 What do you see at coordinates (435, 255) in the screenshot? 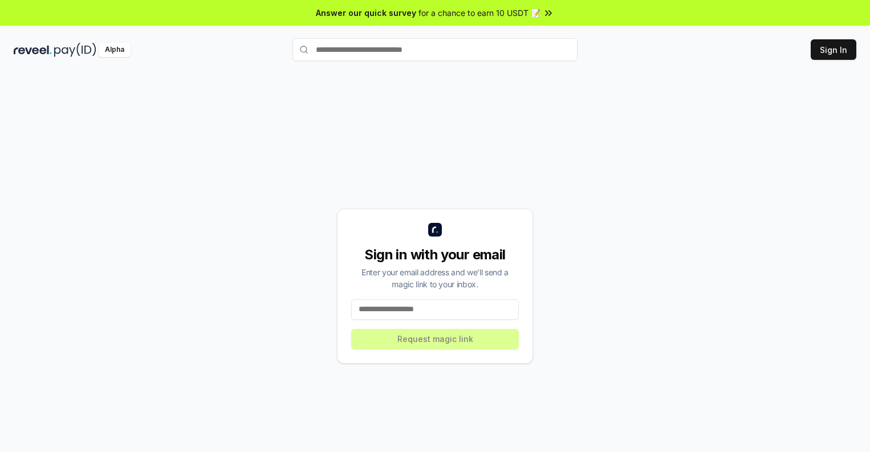
I see `div: Sign in with your email` at bounding box center [435, 255].